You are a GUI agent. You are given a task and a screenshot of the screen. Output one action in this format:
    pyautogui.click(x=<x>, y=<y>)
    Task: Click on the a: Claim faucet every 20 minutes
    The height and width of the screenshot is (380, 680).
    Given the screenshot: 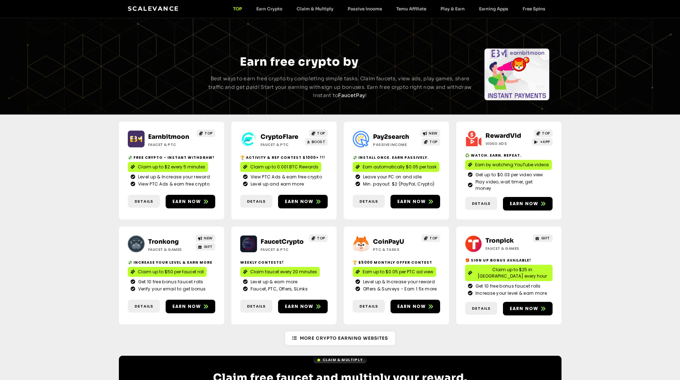 What is the action you would take?
    pyautogui.click(x=280, y=272)
    